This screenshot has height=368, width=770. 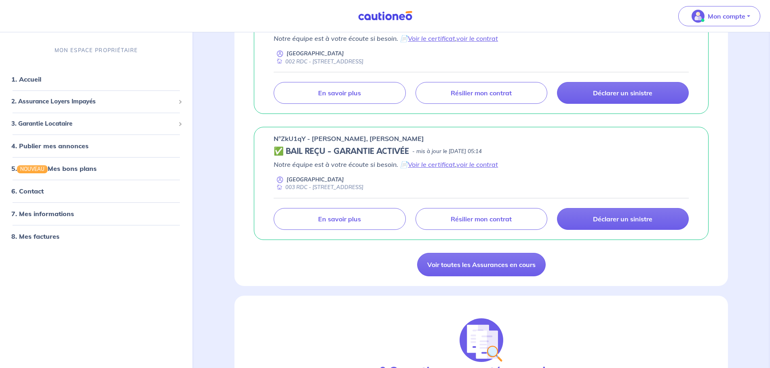 What do you see at coordinates (54, 169) in the screenshot?
I see `a: 5.NOUVEAUMes bons plans` at bounding box center [54, 169].